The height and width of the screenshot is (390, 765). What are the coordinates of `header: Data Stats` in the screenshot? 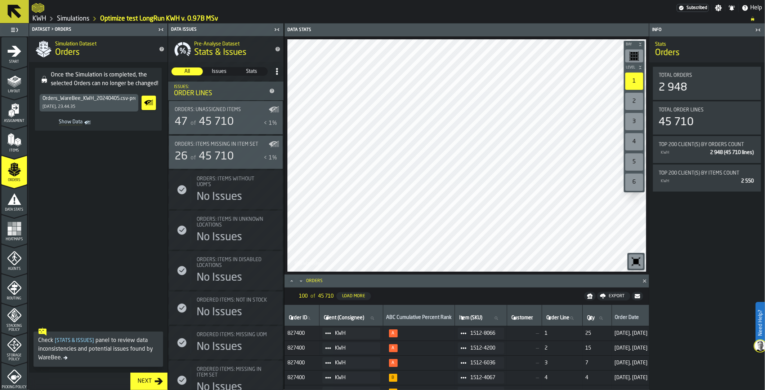 It's located at (467, 30).